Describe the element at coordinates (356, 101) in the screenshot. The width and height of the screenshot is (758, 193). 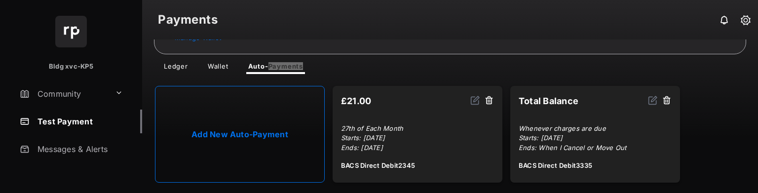
I see `strong: £21.00` at that location.